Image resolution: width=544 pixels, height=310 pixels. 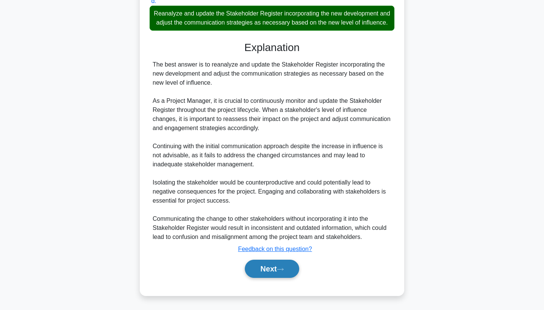 I want to click on button: Next, so click(x=271, y=268).